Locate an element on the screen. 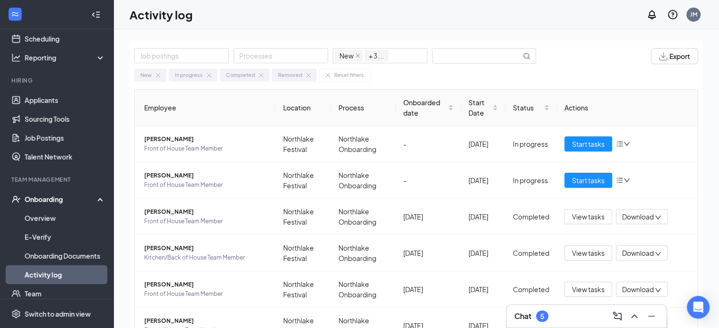  th: Onboarded date is located at coordinates (428, 108).